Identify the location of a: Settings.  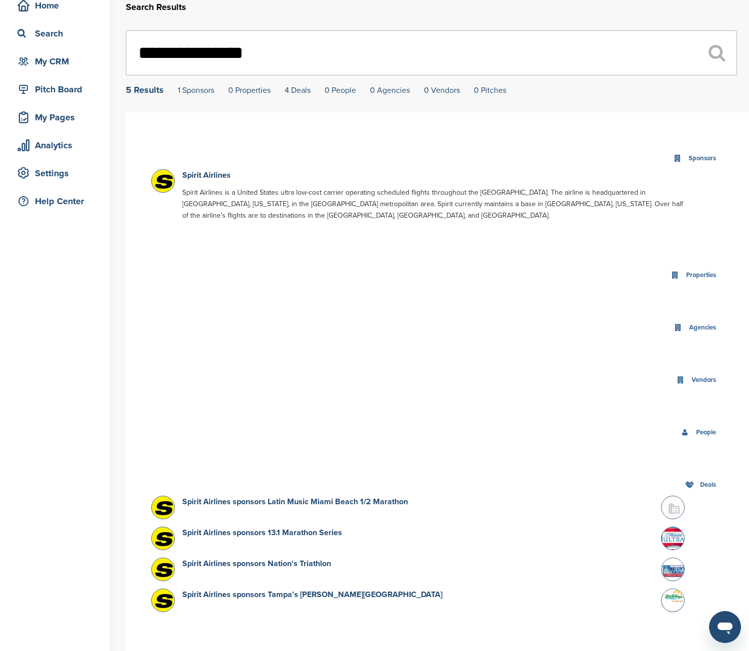
(55, 173).